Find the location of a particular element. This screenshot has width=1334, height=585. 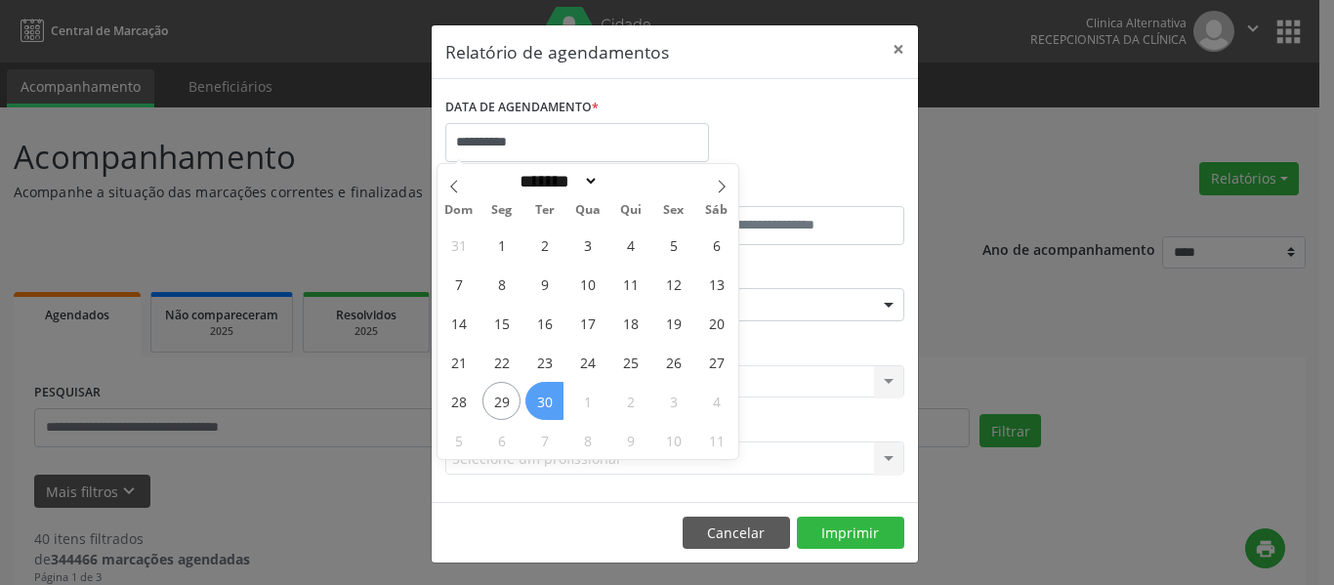

span: Setembro 7, 2025 is located at coordinates (458, 283).